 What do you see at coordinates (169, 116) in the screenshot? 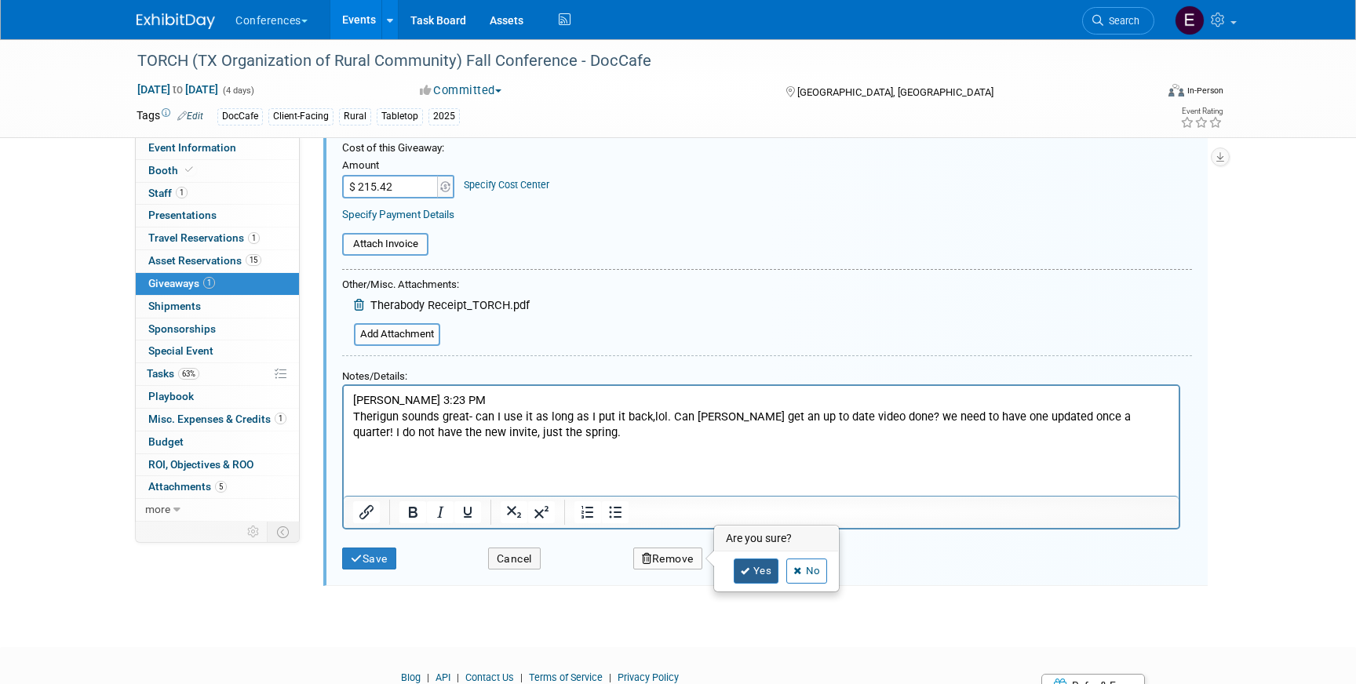
I see `td: Tags` at bounding box center [169, 116].